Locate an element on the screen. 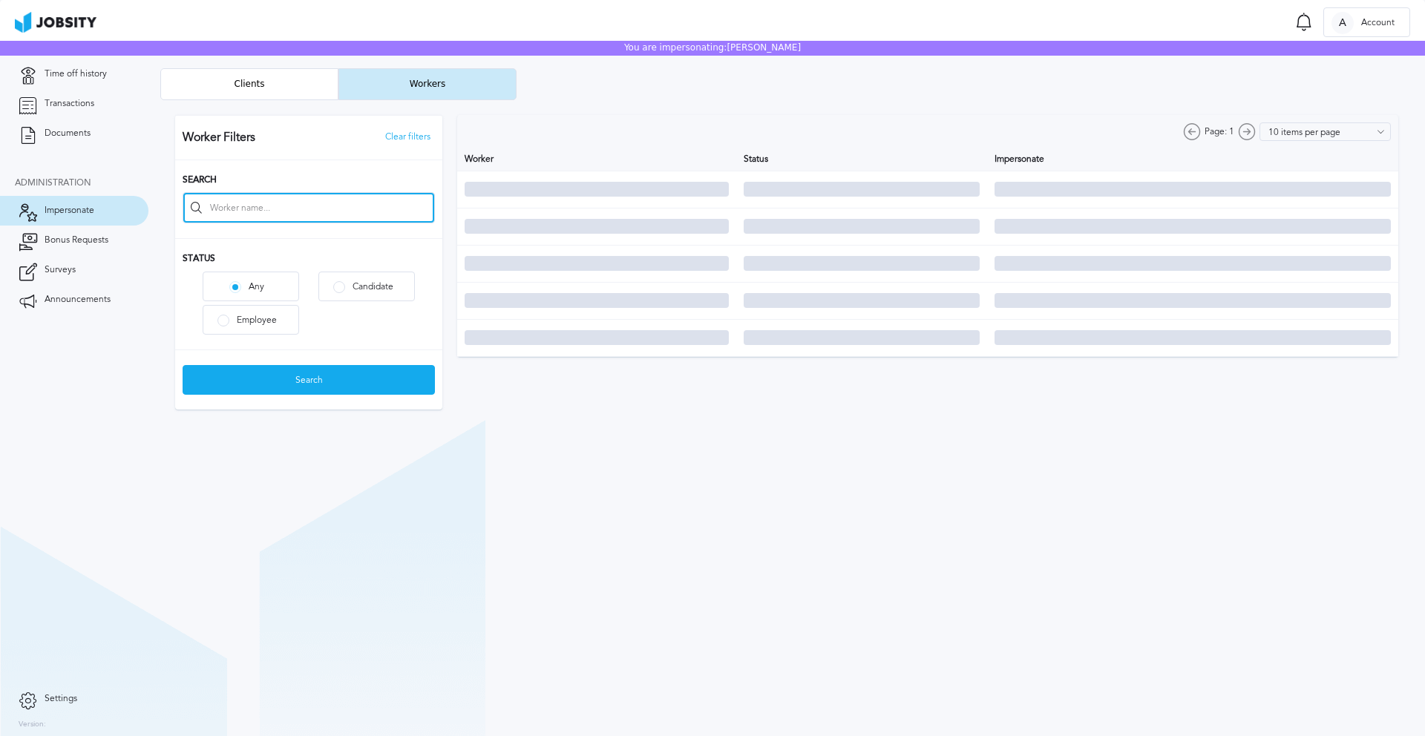 The width and height of the screenshot is (1425, 736). span: Documents is located at coordinates (68, 134).